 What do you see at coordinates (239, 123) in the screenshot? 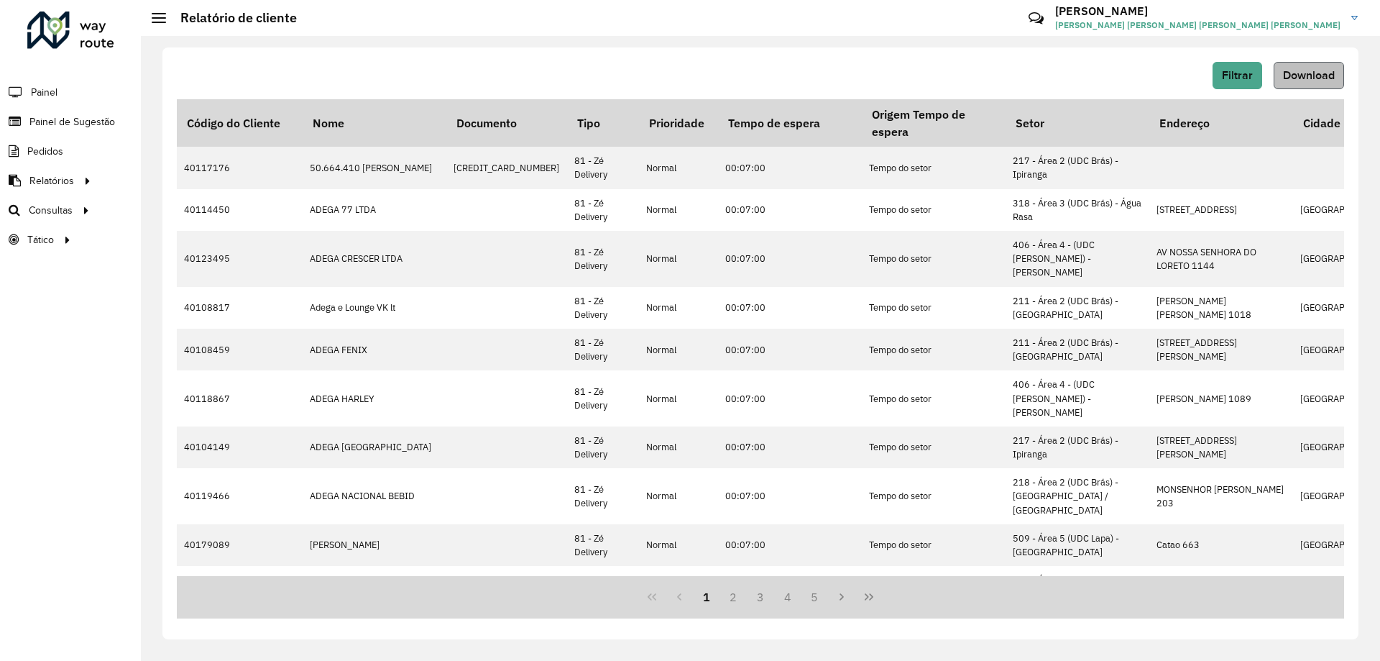
I see `th: Código do Cliente` at bounding box center [239, 123].